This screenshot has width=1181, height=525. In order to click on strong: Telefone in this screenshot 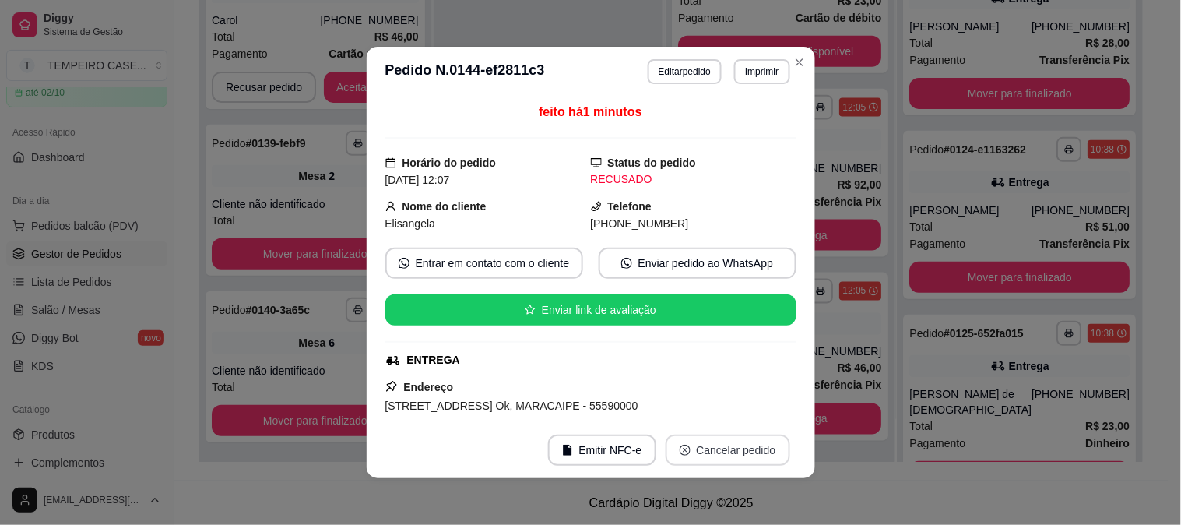, I will do `click(630, 206)`.